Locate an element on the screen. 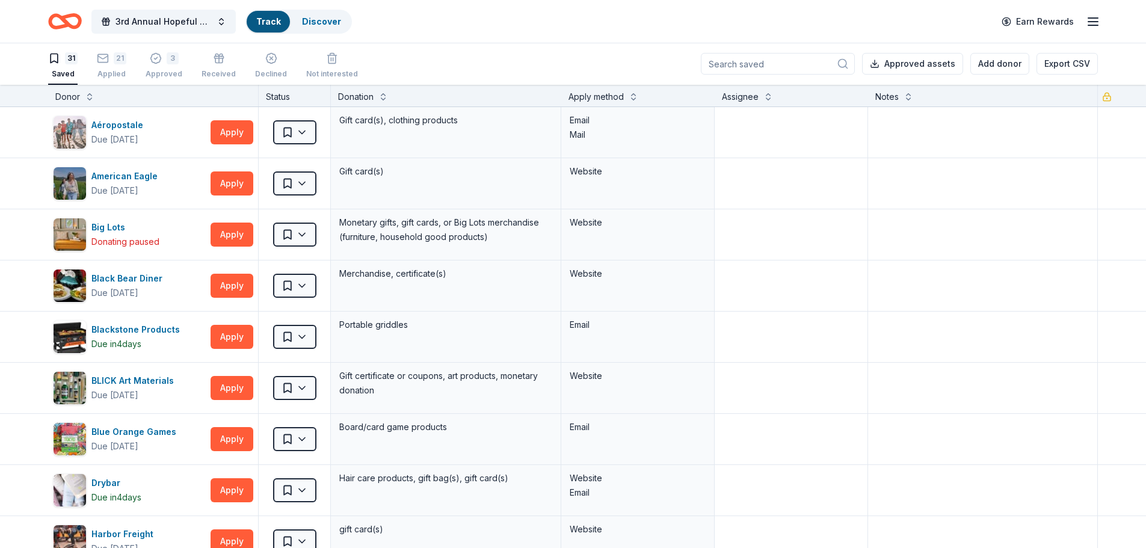 This screenshot has width=1146, height=548. div: Assignee is located at coordinates (740, 97).